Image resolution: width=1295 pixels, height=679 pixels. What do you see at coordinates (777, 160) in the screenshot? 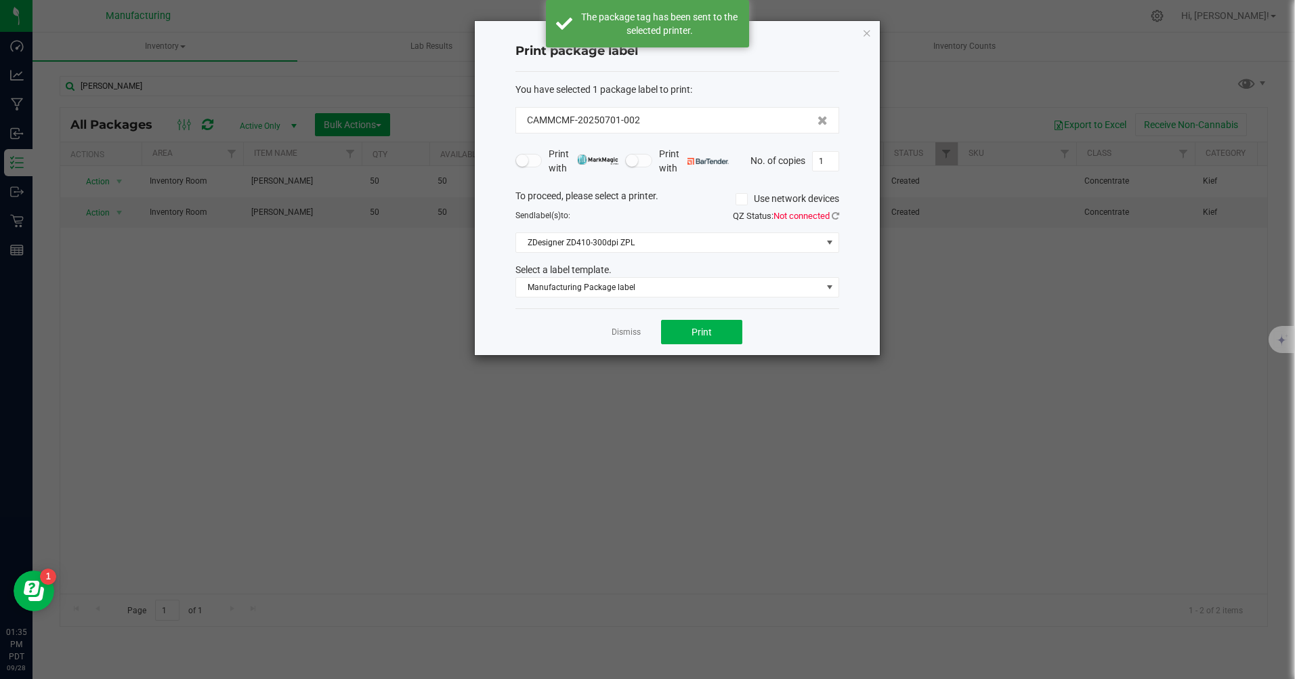
I see `span: No. of copies` at bounding box center [777, 160].